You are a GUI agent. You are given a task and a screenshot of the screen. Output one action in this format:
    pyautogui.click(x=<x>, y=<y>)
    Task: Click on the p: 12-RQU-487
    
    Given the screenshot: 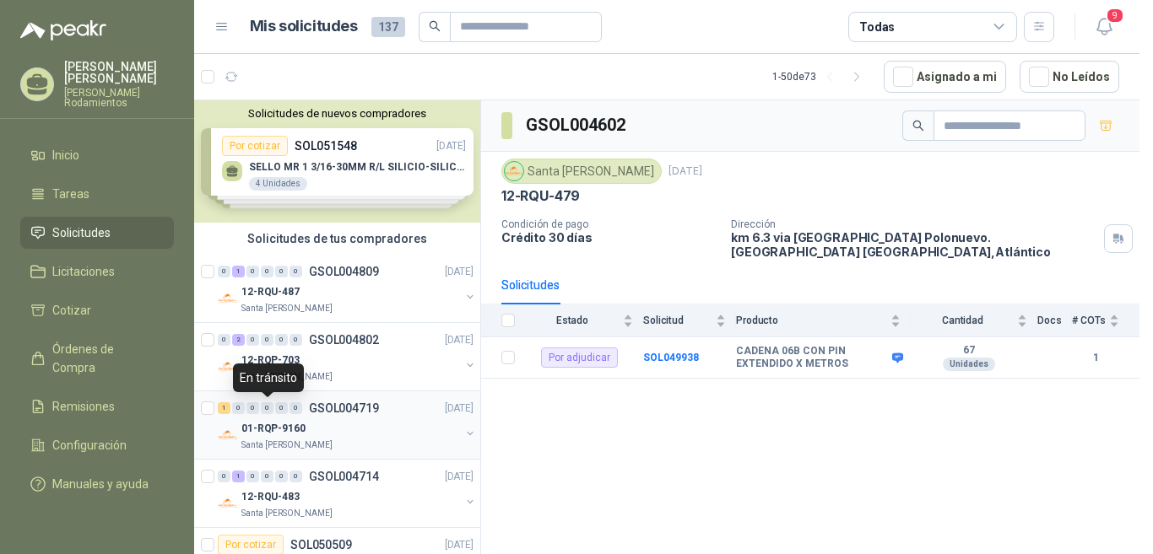 What is the action you would take?
    pyautogui.click(x=270, y=292)
    